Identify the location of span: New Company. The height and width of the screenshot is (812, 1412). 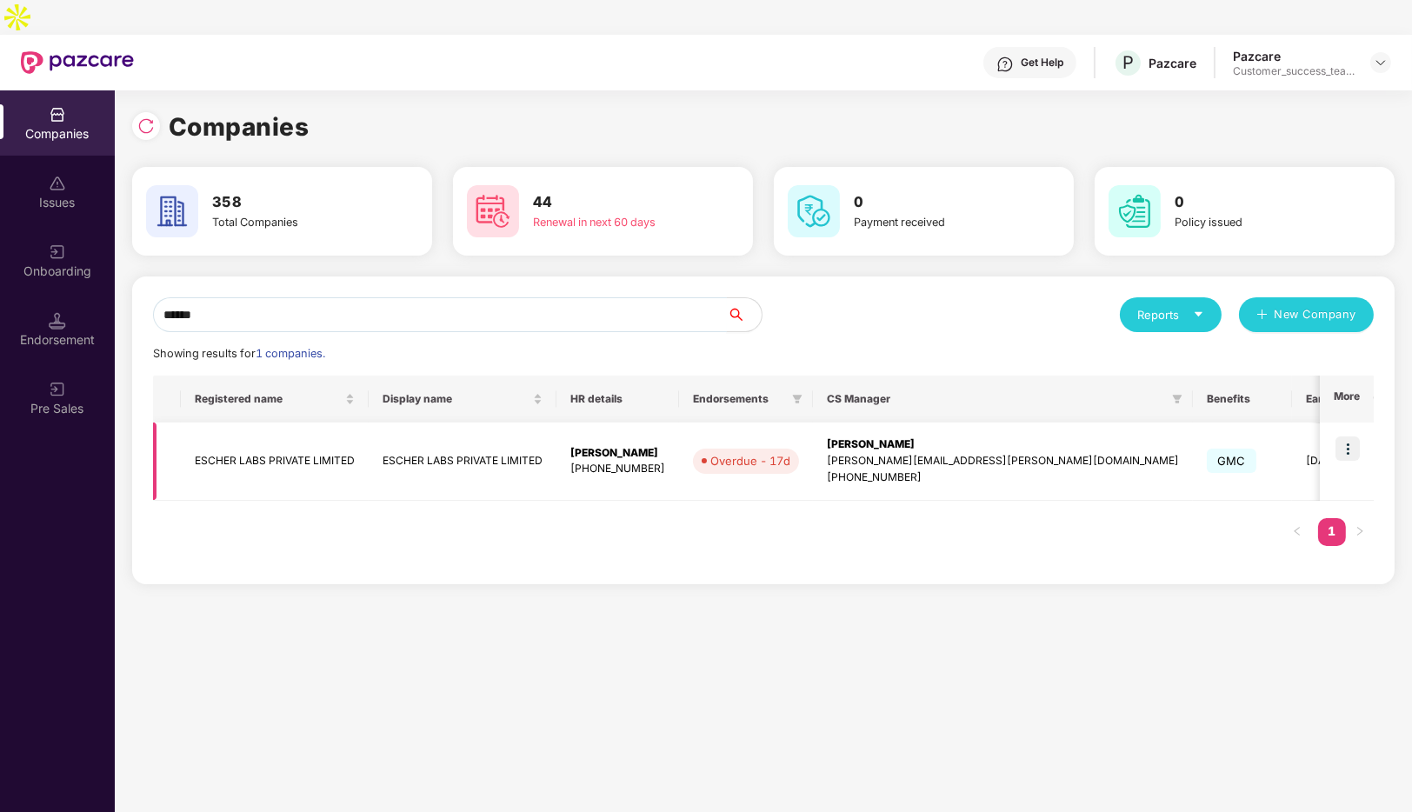
(1316, 315).